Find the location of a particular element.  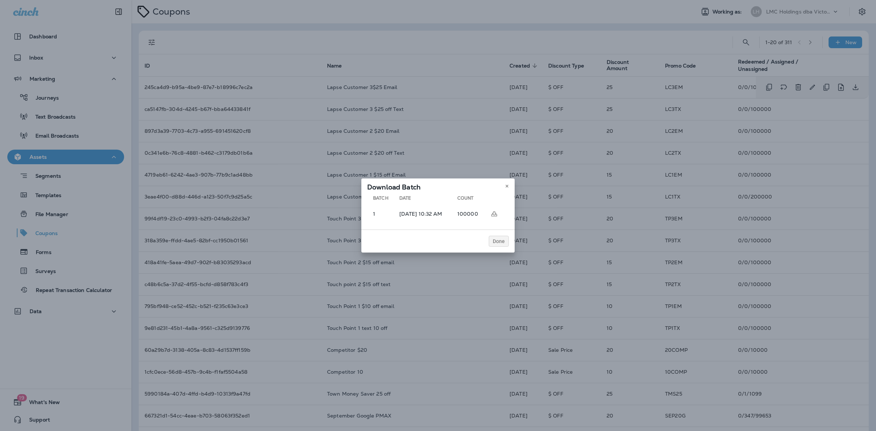

th: Batch is located at coordinates (383, 200).